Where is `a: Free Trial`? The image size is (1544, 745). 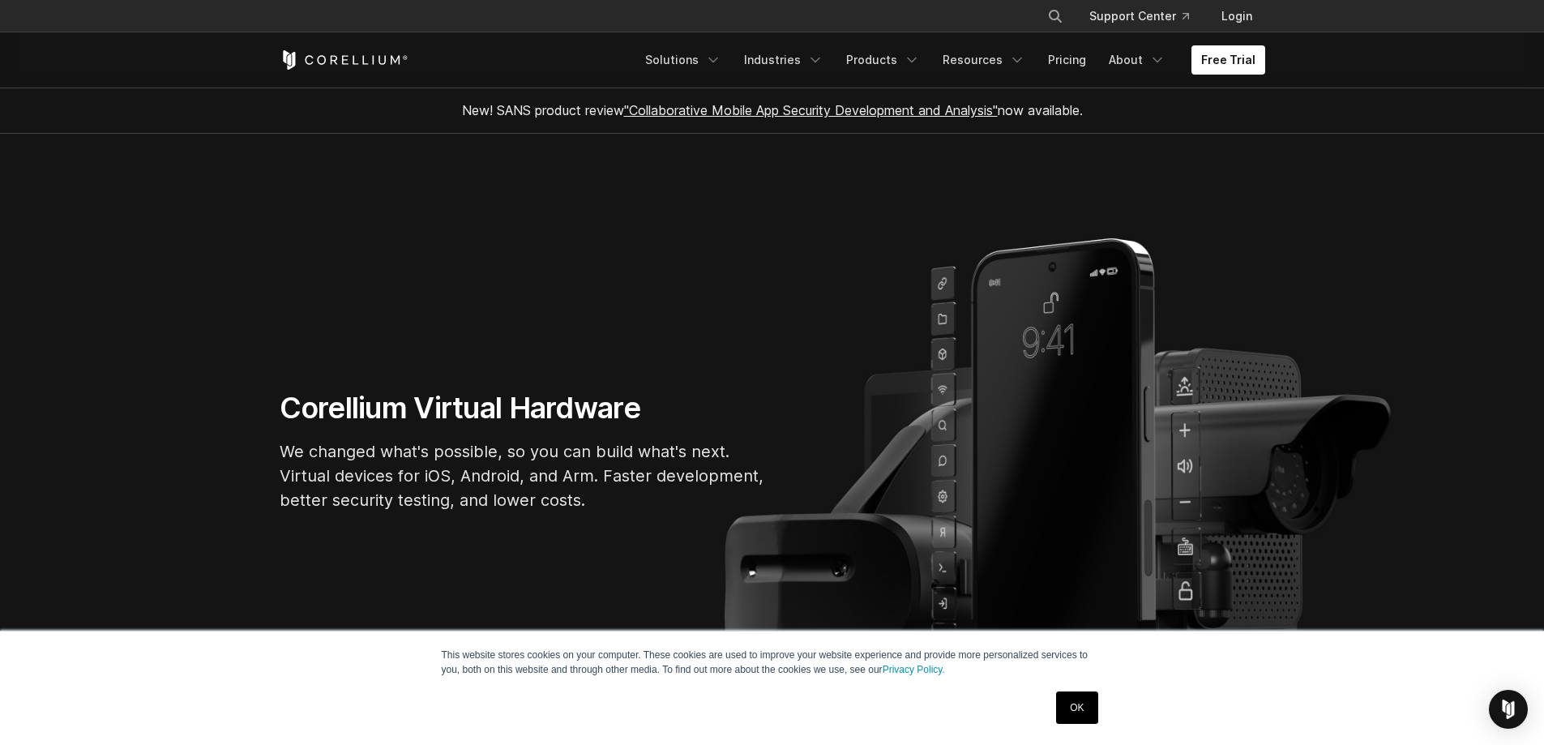 a: Free Trial is located at coordinates (1228, 60).